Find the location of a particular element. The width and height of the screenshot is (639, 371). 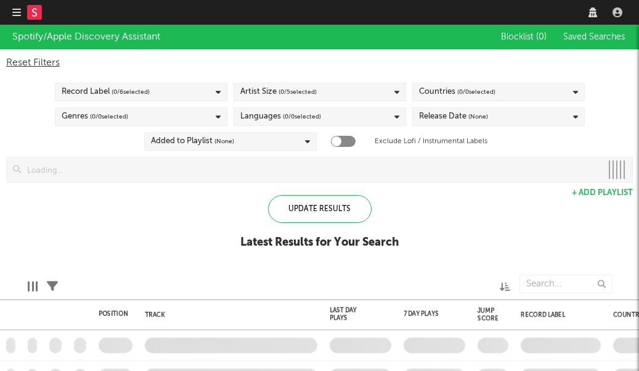

div: Spotify/Apple Discovery Assistant is located at coordinates (86, 37).